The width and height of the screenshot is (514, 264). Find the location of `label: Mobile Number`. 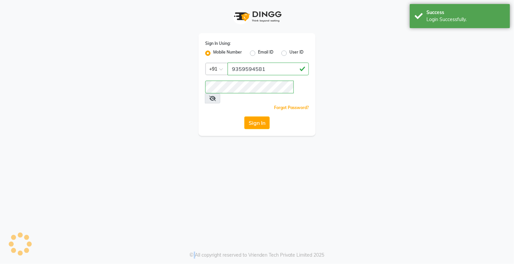

label: Mobile Number is located at coordinates (228, 53).